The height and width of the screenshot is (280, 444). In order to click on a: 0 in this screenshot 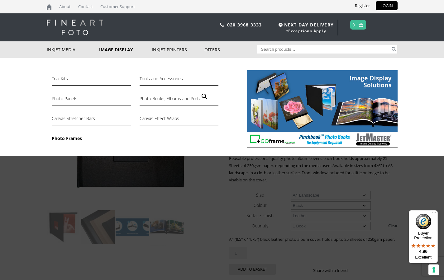, I will do `click(353, 25)`.